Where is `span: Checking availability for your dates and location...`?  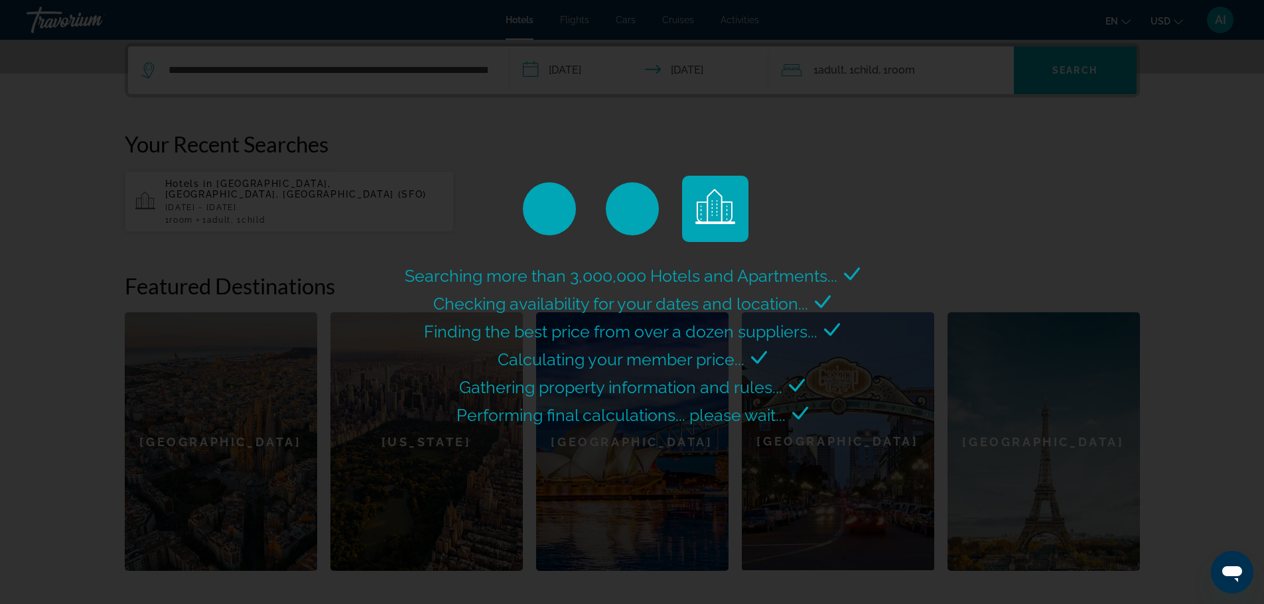
span: Checking availability for your dates and location... is located at coordinates (620, 304).